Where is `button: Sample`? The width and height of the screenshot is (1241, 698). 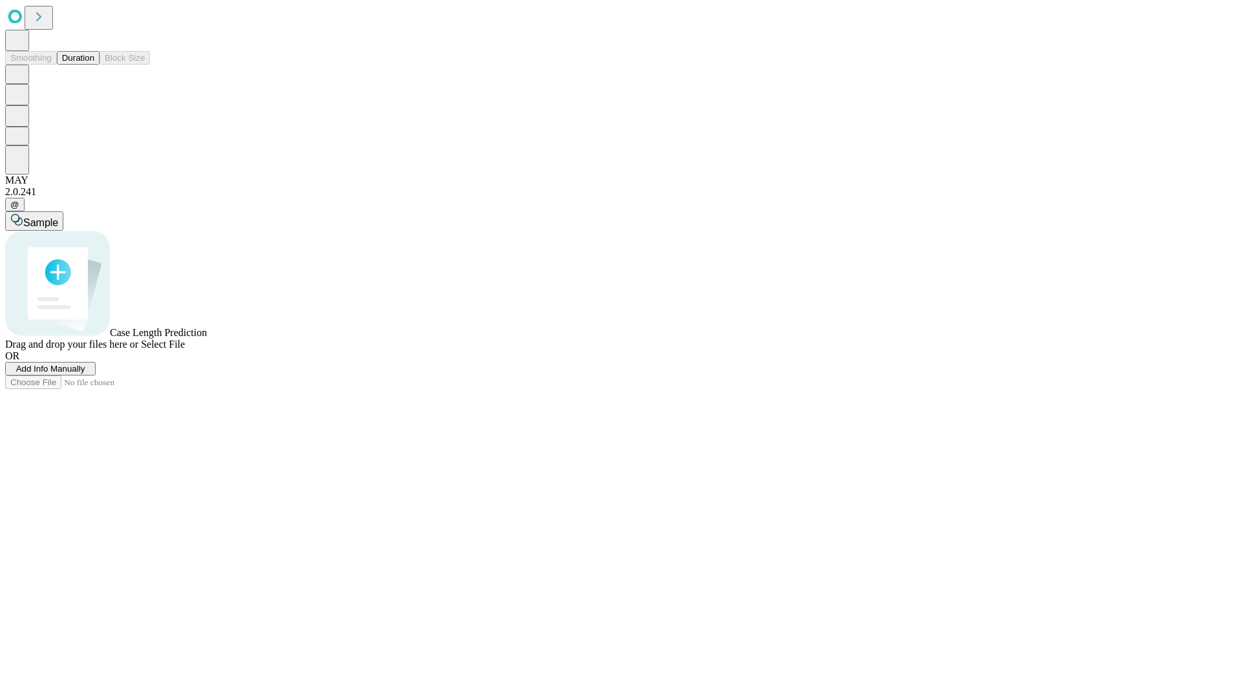
button: Sample is located at coordinates (34, 221).